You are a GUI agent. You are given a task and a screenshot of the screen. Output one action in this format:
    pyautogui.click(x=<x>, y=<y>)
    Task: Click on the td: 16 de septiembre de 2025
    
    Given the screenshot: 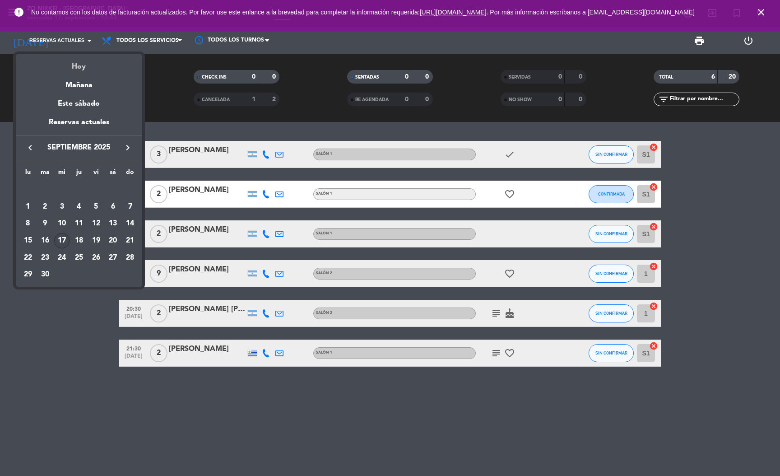 What is the action you would take?
    pyautogui.click(x=45, y=241)
    